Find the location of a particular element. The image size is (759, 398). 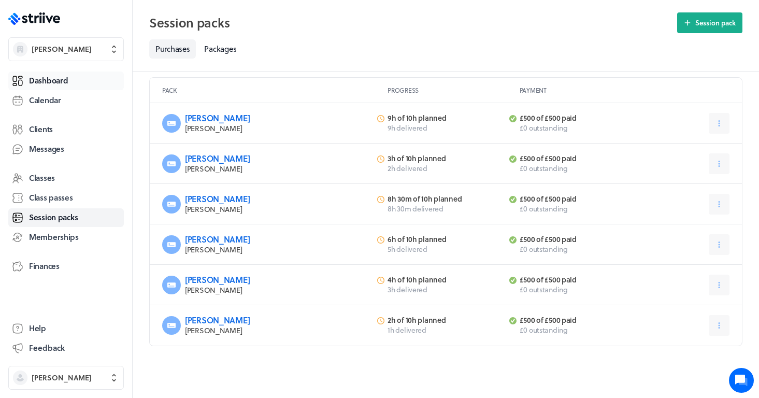

a: Purchases is located at coordinates (173, 49).